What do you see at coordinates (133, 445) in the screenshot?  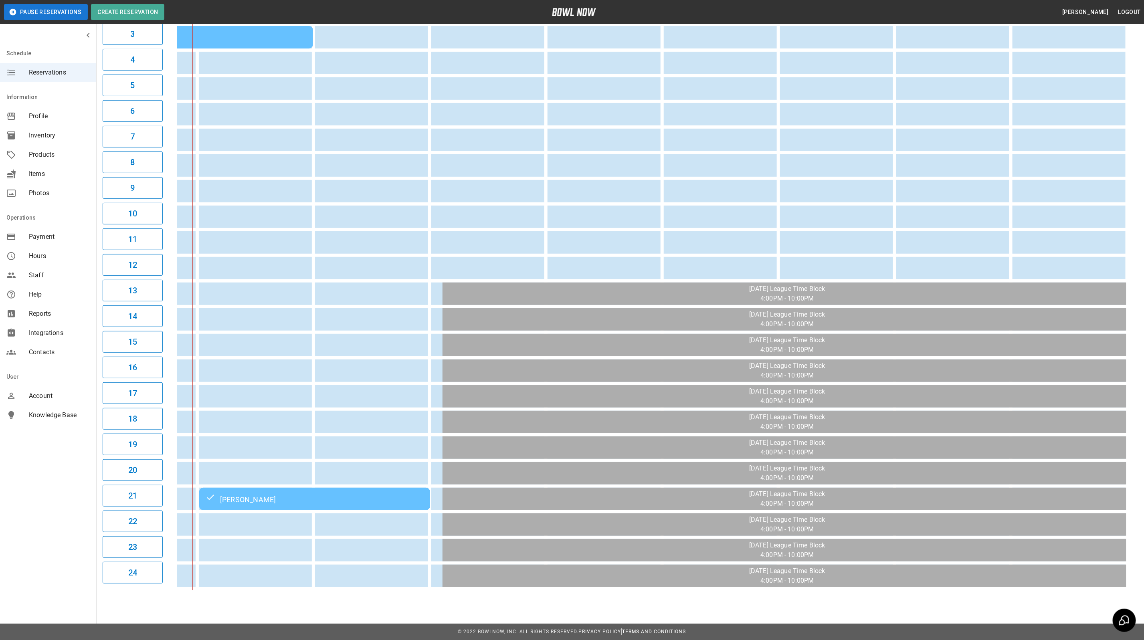 I see `button: 19` at bounding box center [133, 445].